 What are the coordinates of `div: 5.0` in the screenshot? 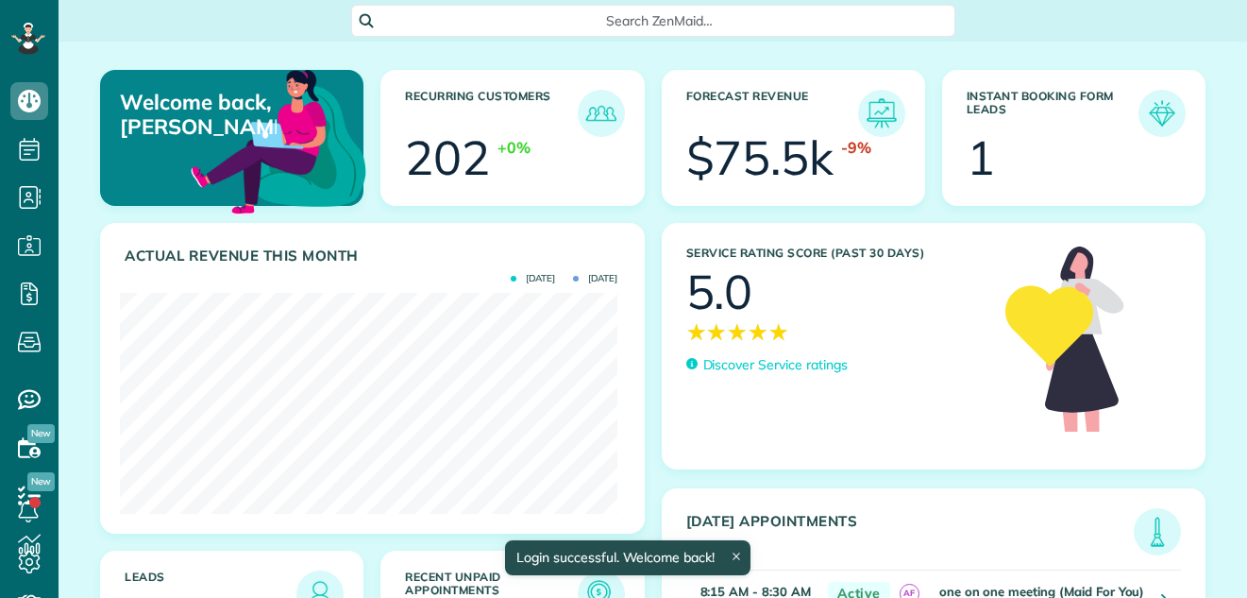 It's located at (719, 292).